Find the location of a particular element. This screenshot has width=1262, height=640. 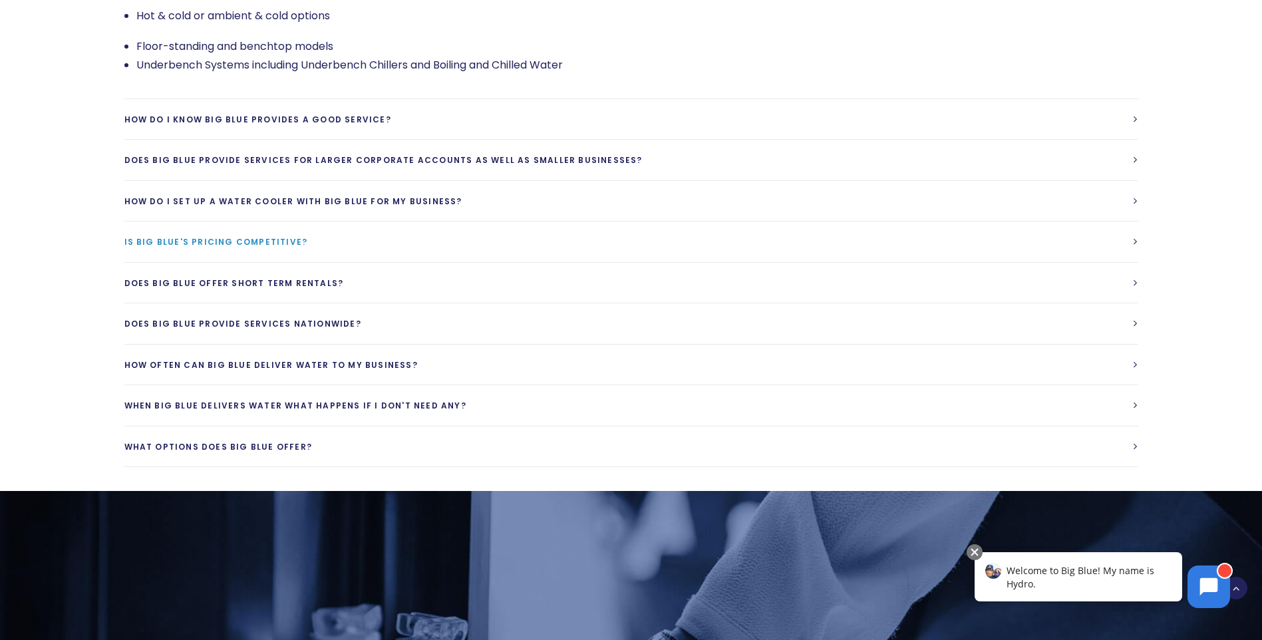

p: Floor-standing and benchtop models is located at coordinates (637, 47).